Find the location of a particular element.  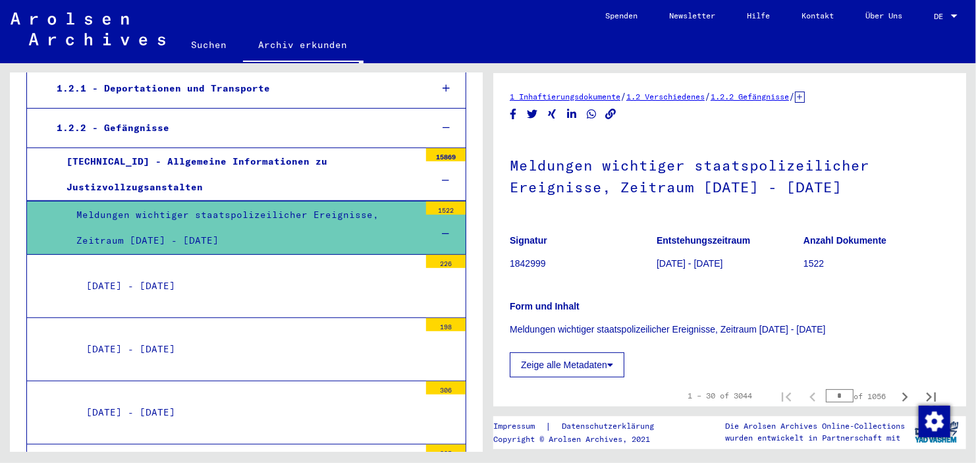

span: DE is located at coordinates (941, 16).